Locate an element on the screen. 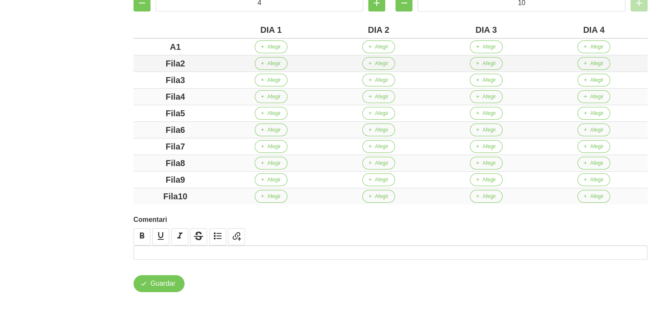  button: Guardar is located at coordinates (159, 283).